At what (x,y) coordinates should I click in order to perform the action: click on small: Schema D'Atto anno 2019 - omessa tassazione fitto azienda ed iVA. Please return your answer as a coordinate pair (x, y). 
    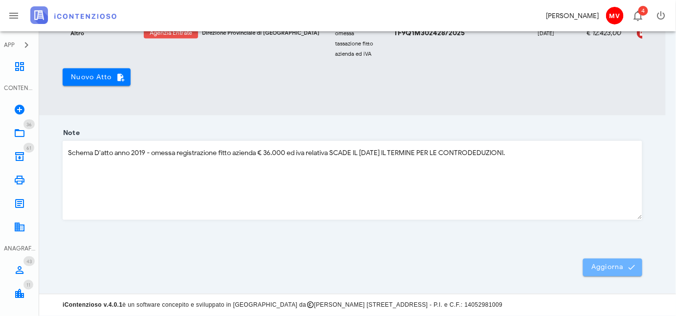
    Looking at the image, I should click on (354, 33).